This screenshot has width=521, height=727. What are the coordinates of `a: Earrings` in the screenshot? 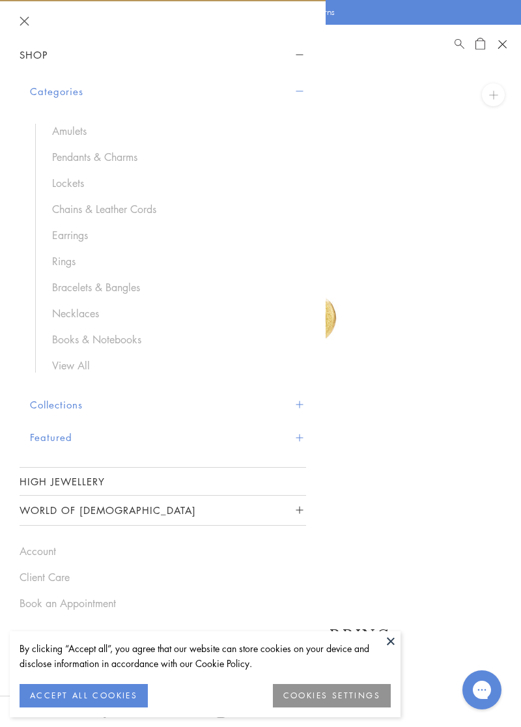 It's located at (173, 235).